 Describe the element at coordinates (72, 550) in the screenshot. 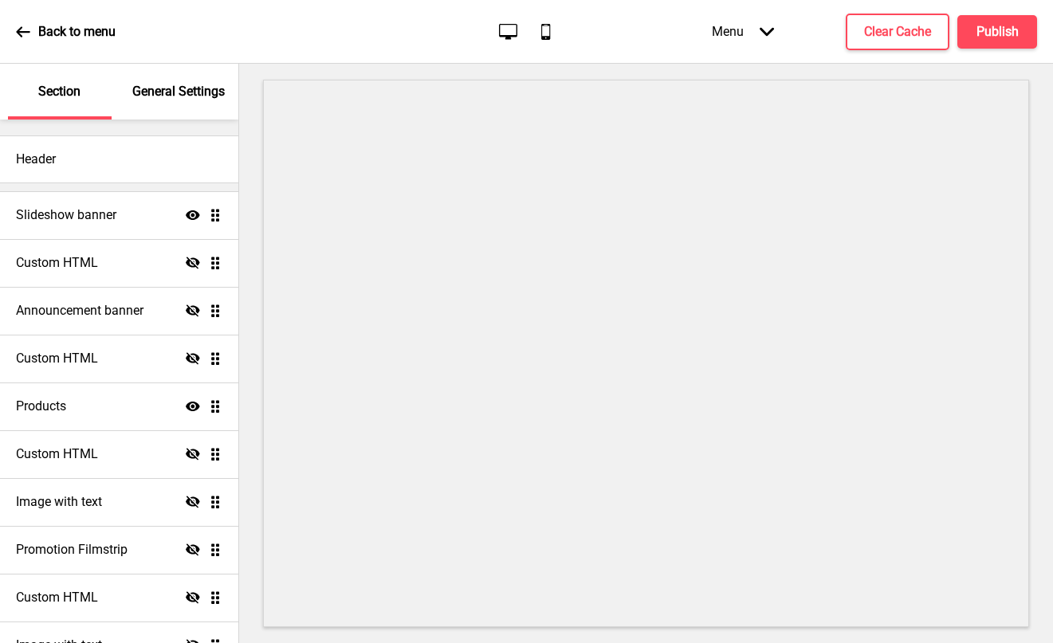

I see `h4: Promotion Filmstrip` at that location.